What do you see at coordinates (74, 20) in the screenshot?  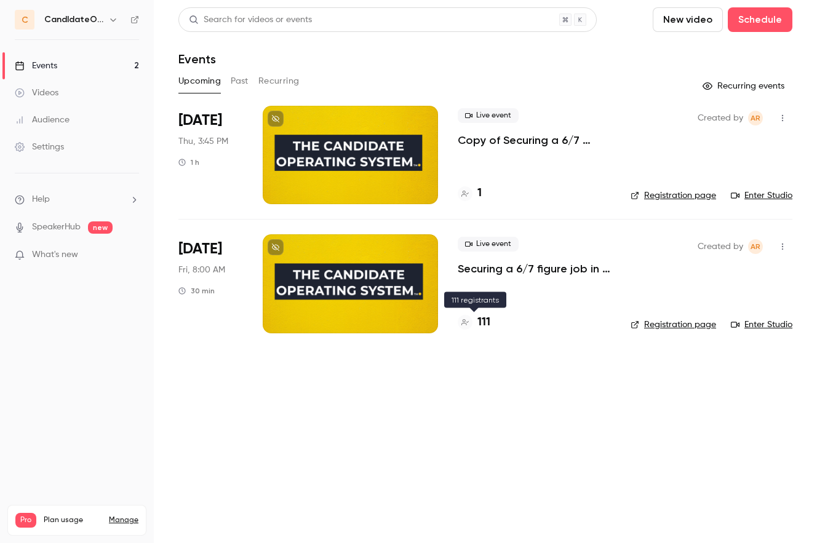 I see `h6: CandIdateOps` at bounding box center [74, 20].